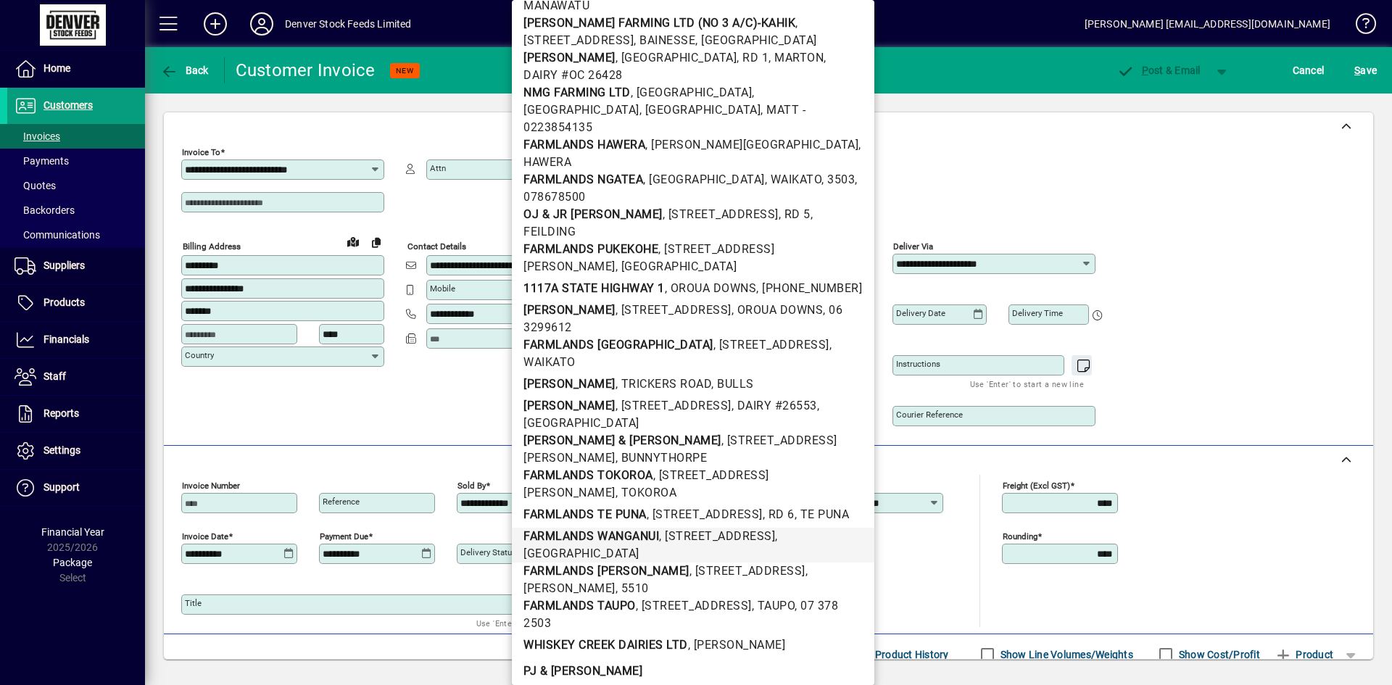 The width and height of the screenshot is (1392, 685). What do you see at coordinates (780, 57) in the screenshot?
I see `span: , RD 1, MARTON` at bounding box center [780, 57].